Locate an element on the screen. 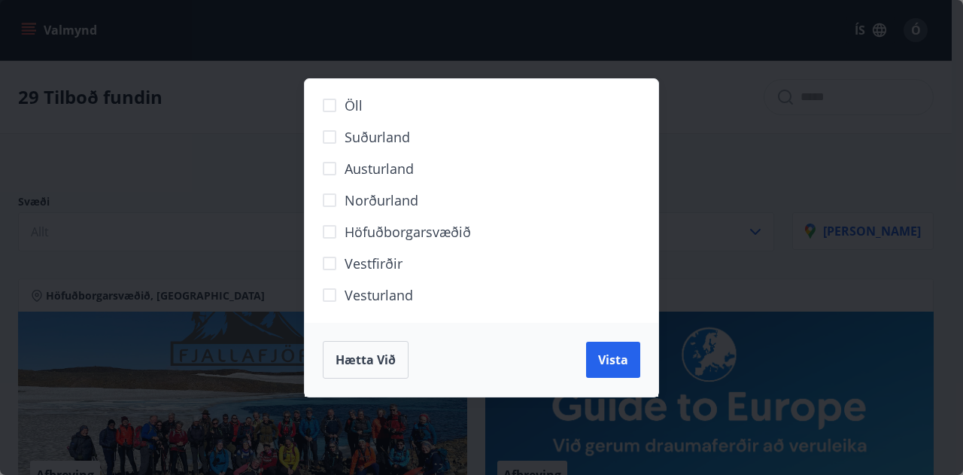 This screenshot has height=475, width=963. button: Hætta við is located at coordinates (365, 359).